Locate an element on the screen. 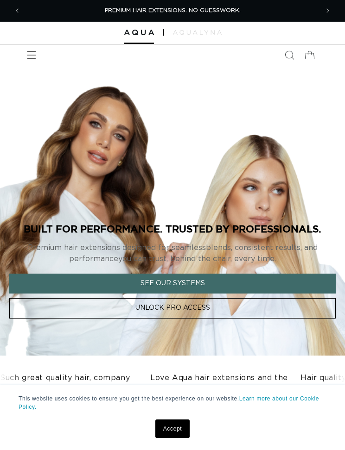 Image resolution: width=345 pixels, height=450 pixels. a: See Our Systems is located at coordinates (172, 284).